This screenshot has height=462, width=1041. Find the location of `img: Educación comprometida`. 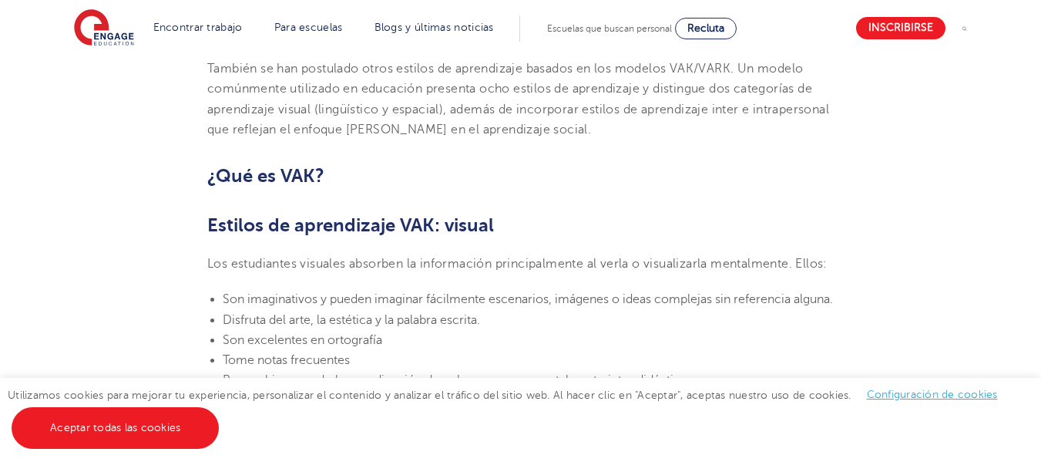

img: Educación comprometida is located at coordinates (104, 29).